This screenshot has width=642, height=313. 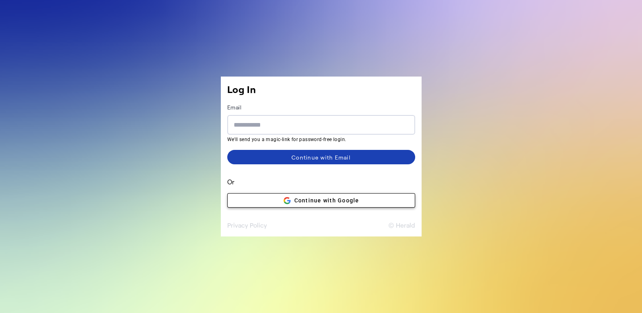 What do you see at coordinates (287, 201) in the screenshot?
I see `img: Google logo` at bounding box center [287, 201].